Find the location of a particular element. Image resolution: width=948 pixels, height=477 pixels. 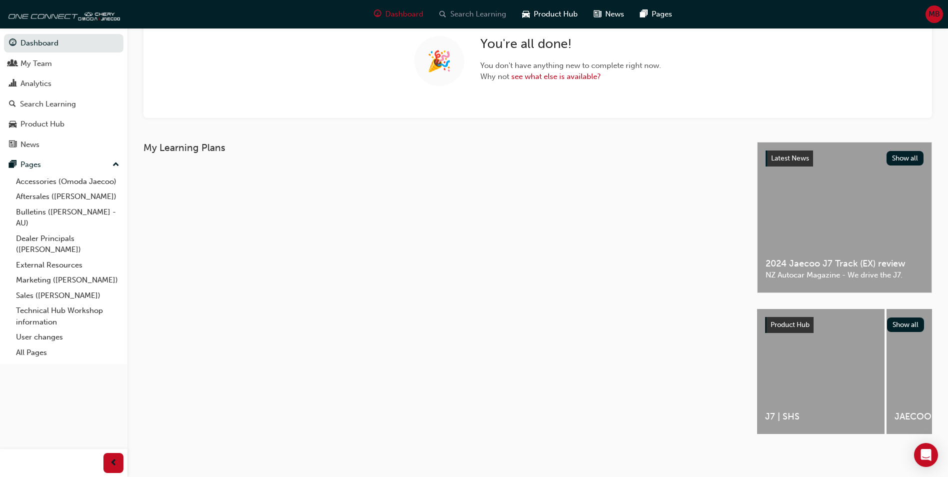

span: Dashboard is located at coordinates (404, 14).